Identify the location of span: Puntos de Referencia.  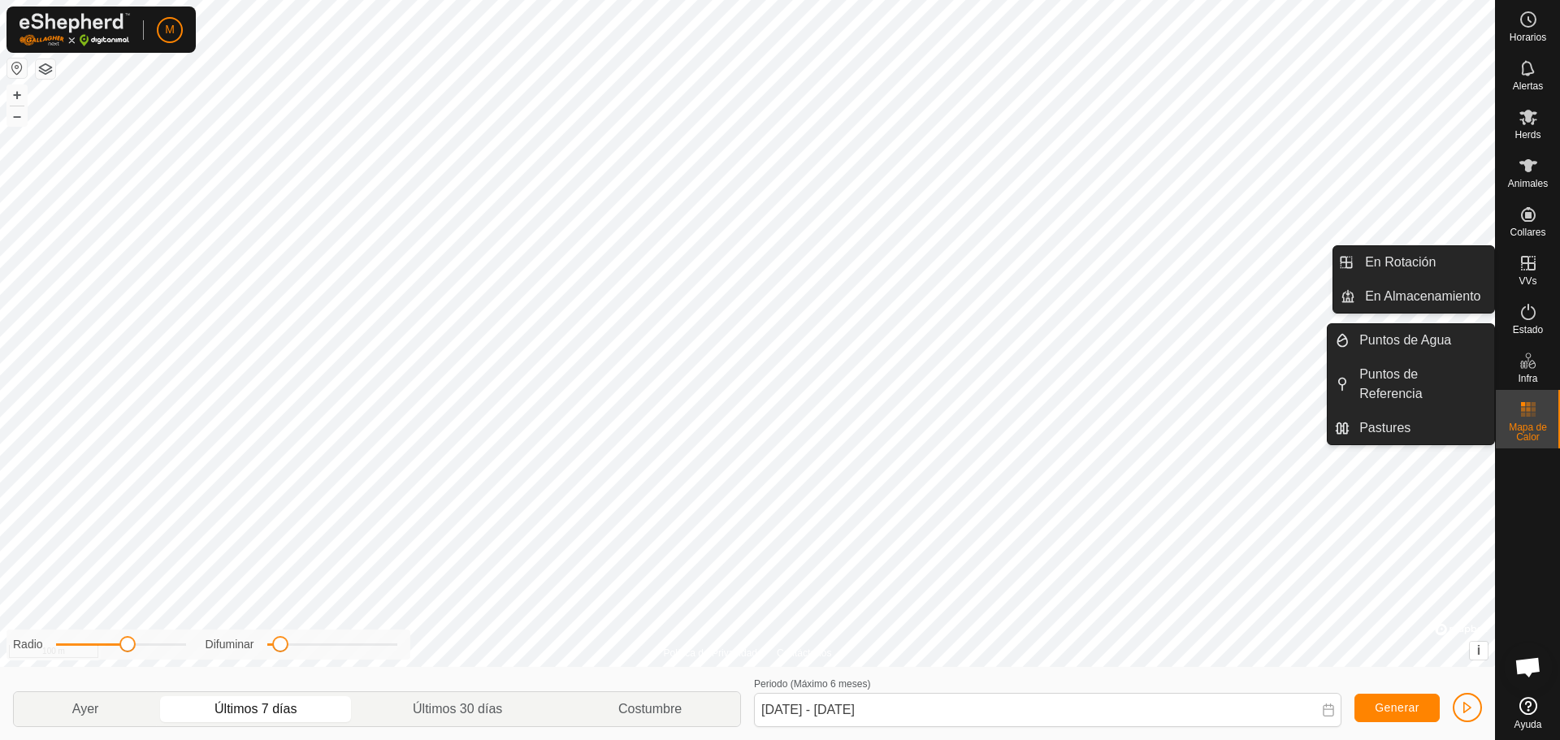
(1422, 384).